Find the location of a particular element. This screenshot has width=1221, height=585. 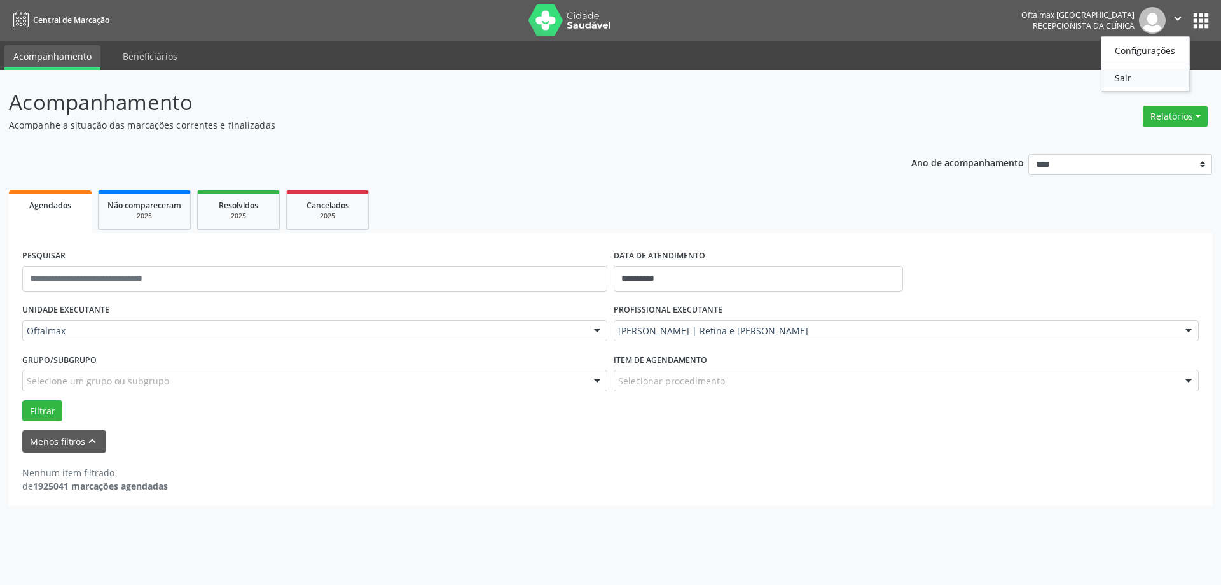

button: Filtrar is located at coordinates (42, 411).